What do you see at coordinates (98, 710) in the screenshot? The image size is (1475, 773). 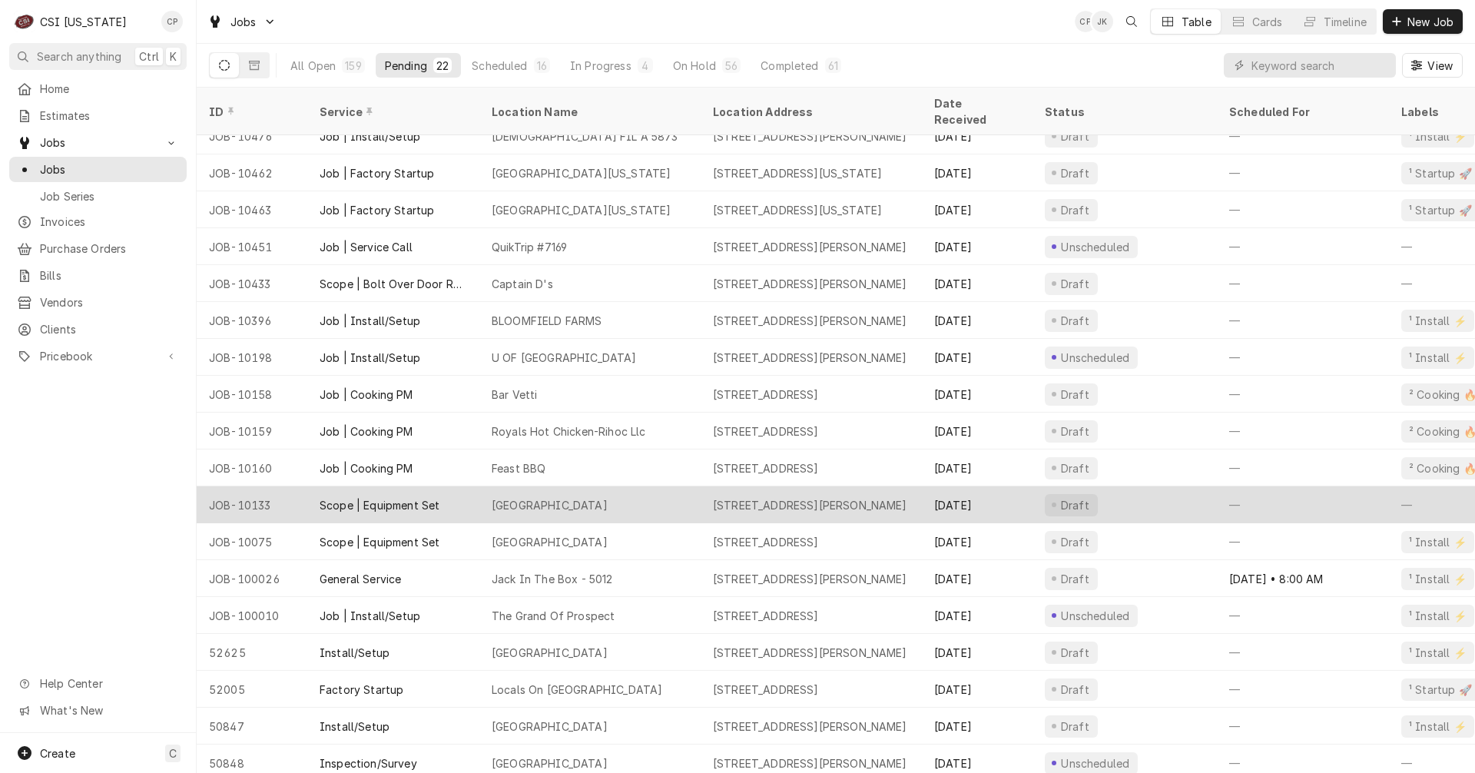 I see `a: Go to What's New` at bounding box center [98, 710].